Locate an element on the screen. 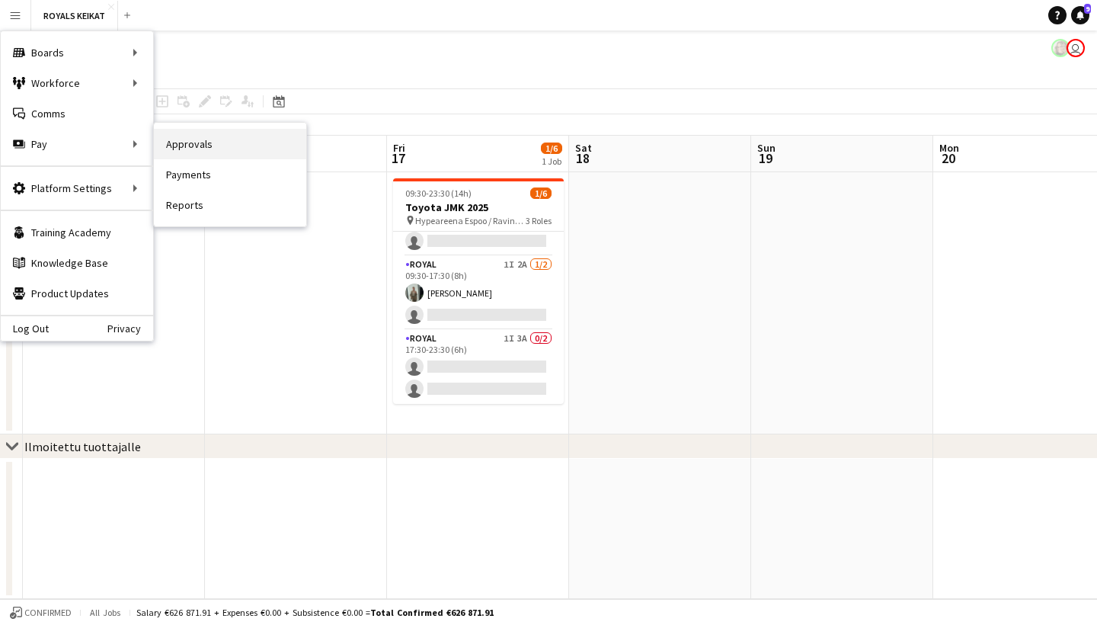 Image resolution: width=1097 pixels, height=625 pixels. span: 3 Roles is located at coordinates (539, 220).